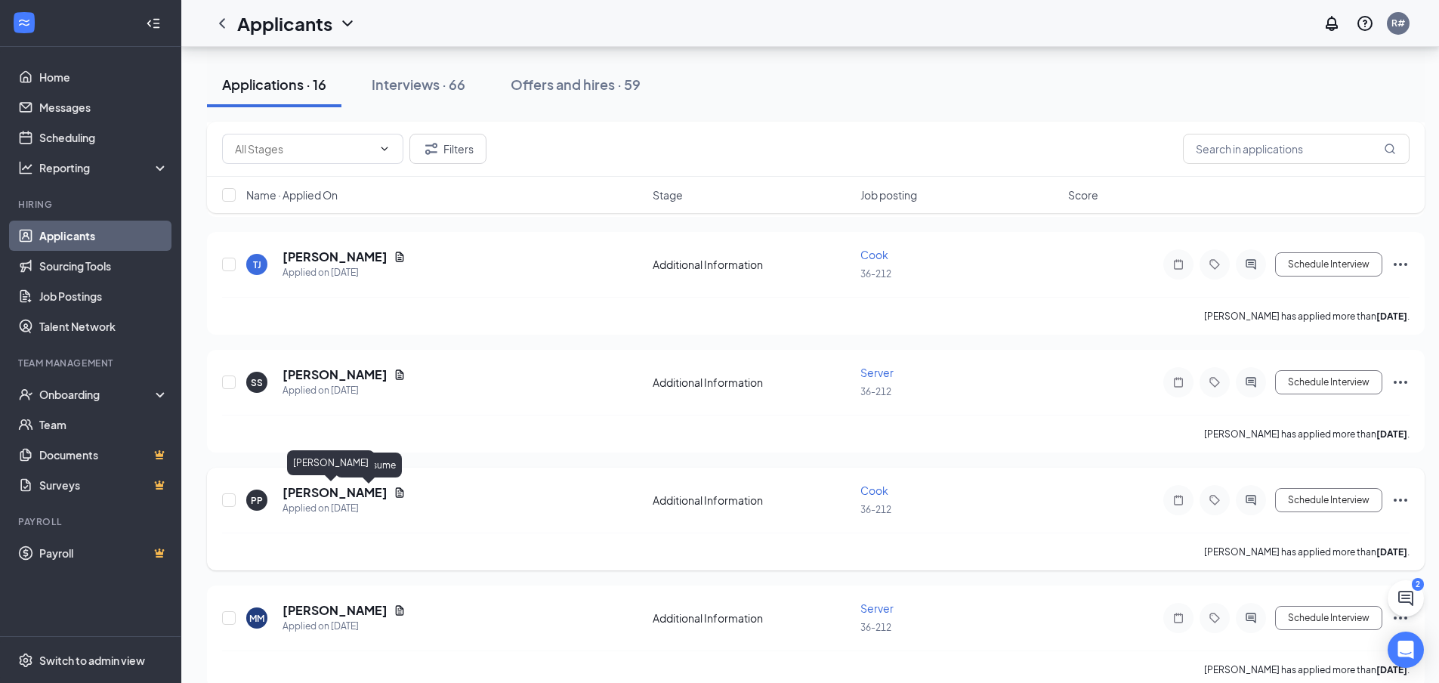 This screenshot has height=683, width=1439. What do you see at coordinates (1406, 598) in the screenshot?
I see `svg: ChatActive` at bounding box center [1406, 598].